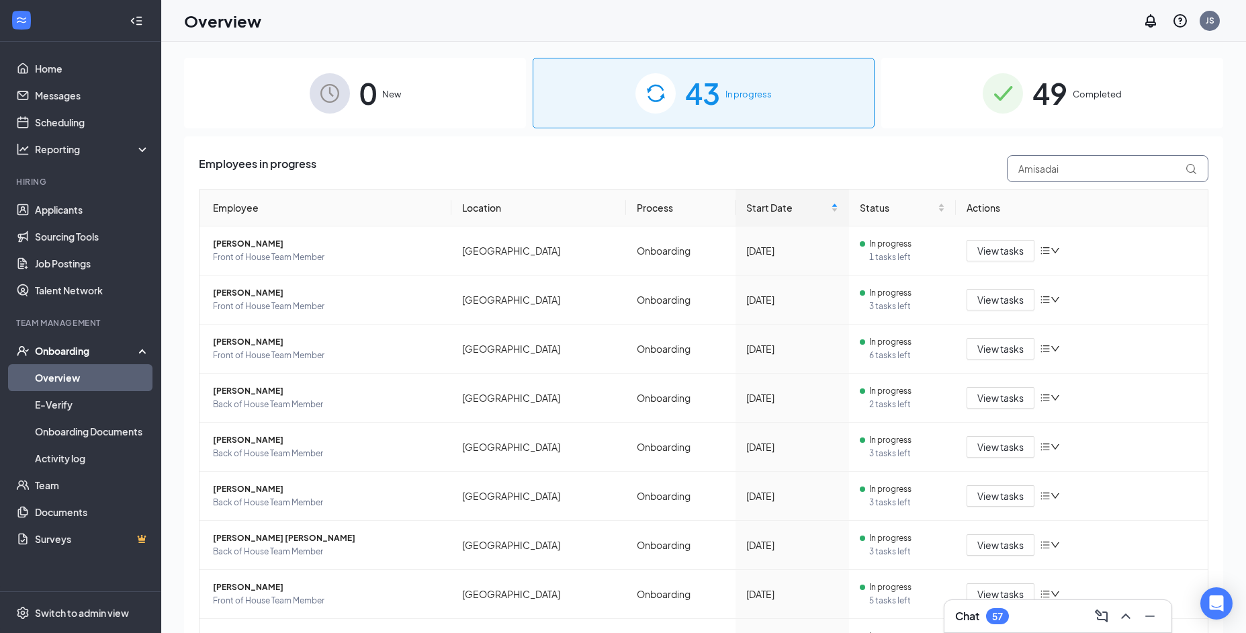 The height and width of the screenshot is (633, 1246). I want to click on a: Overview, so click(92, 378).